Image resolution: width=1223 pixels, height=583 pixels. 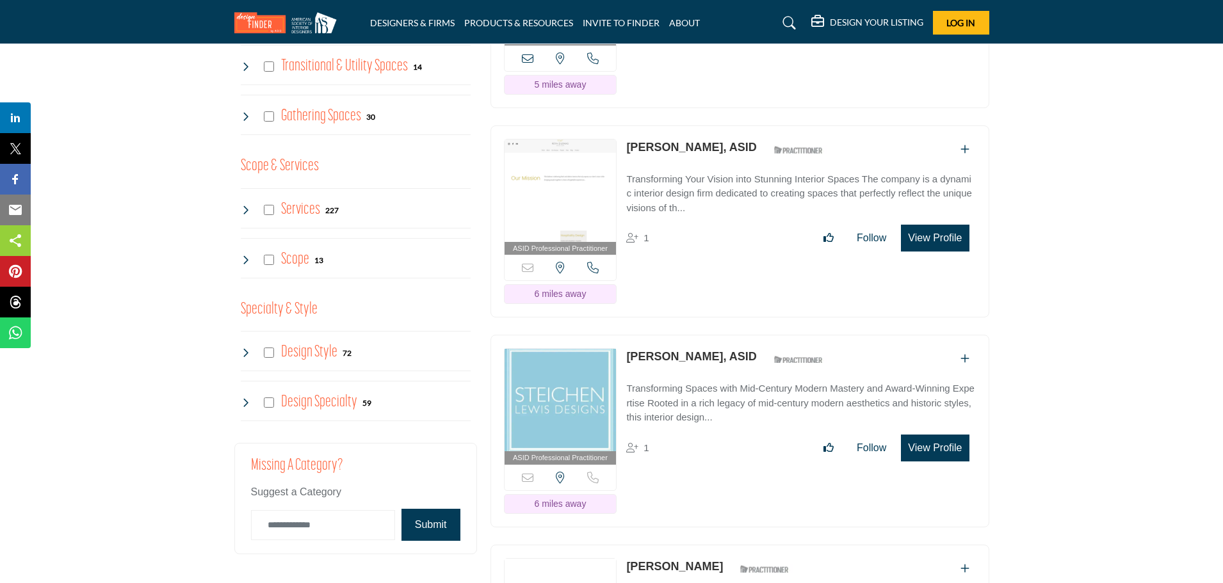 What do you see at coordinates (800, 194) in the screenshot?
I see `p: Transforming Your Vision into Stunning Interior Spaces The company is a dynamic interior design f...` at bounding box center [800, 194].